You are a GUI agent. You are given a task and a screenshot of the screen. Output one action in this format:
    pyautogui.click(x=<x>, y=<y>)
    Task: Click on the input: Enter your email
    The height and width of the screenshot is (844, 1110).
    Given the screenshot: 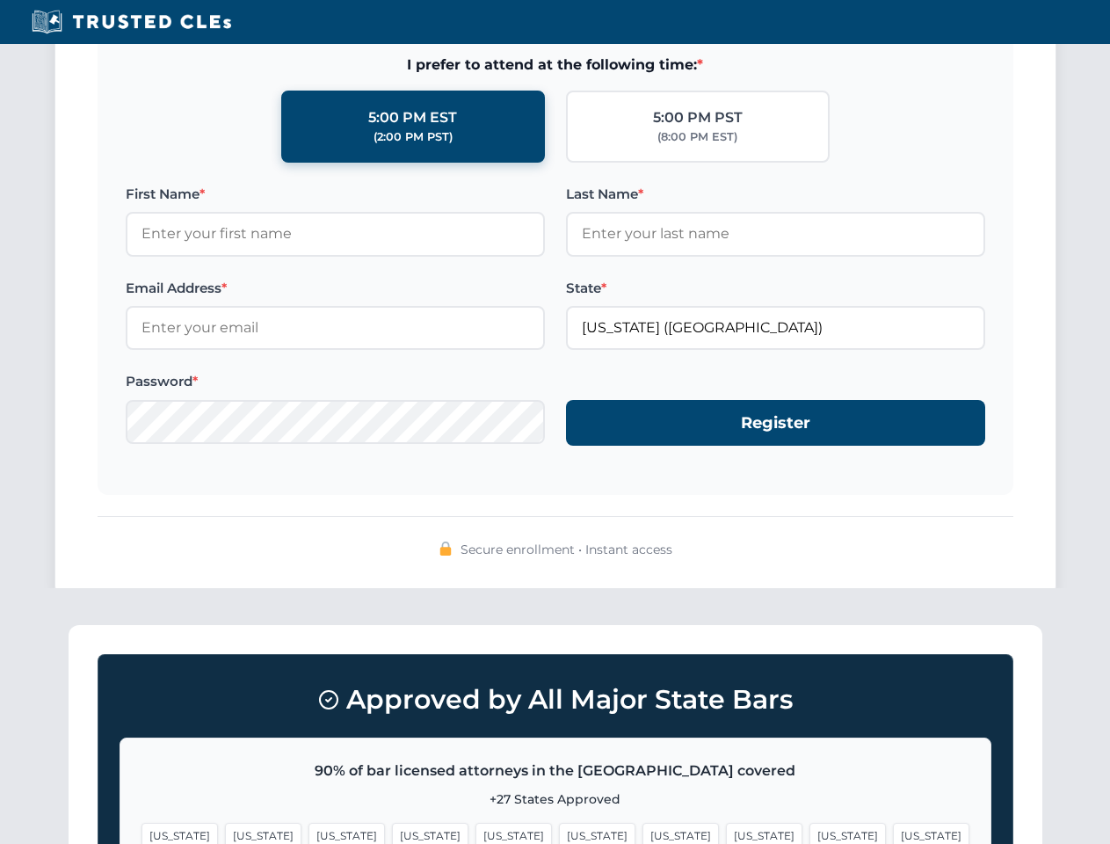 What is the action you would take?
    pyautogui.click(x=335, y=328)
    